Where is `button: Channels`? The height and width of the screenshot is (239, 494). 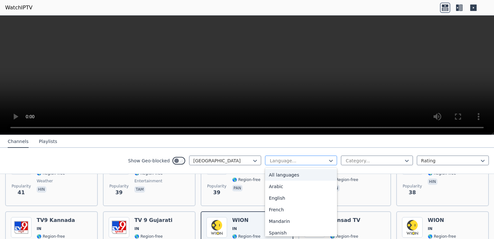
button: Channels is located at coordinates (18, 142).